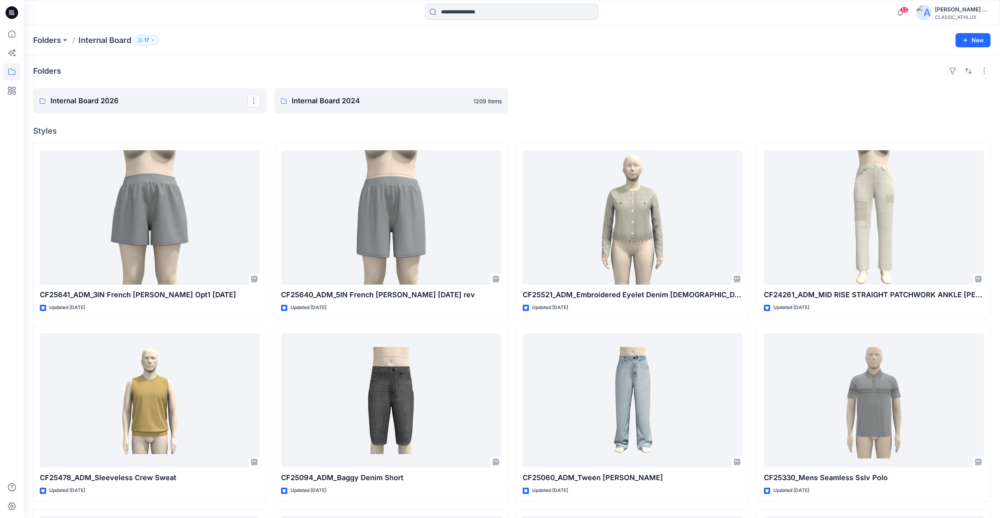  Describe the element at coordinates (380, 101) in the screenshot. I see `p: Internal Board 2024` at that location.